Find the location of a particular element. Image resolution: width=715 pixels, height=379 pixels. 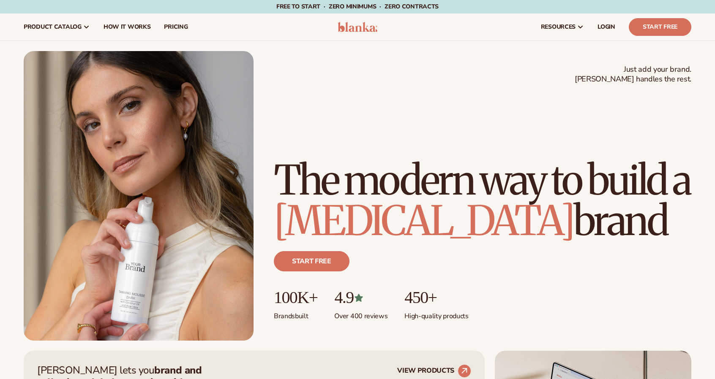

a: product catalog is located at coordinates (57, 27).